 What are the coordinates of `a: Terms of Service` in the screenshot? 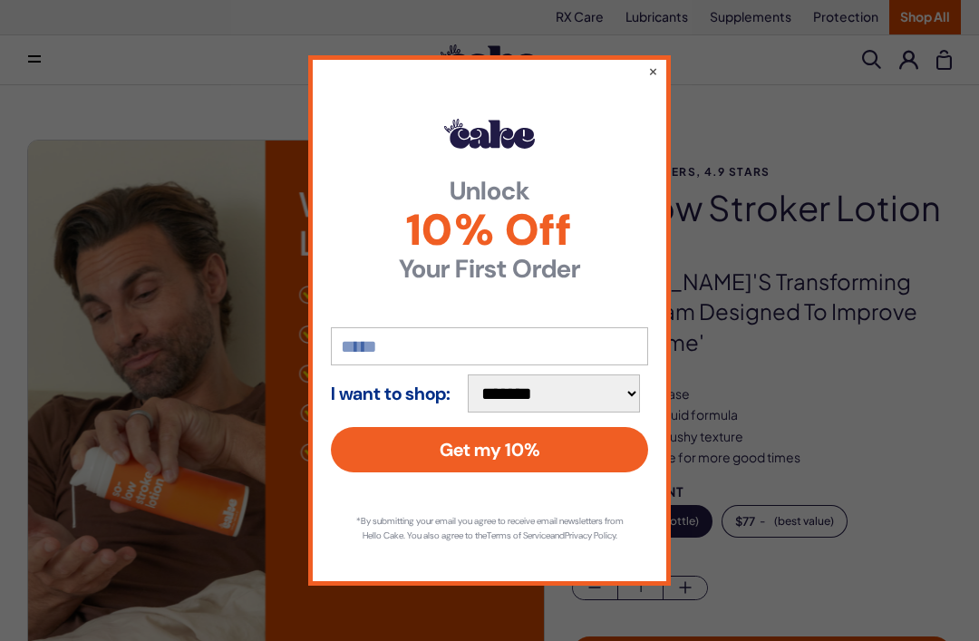 It's located at (518, 535).